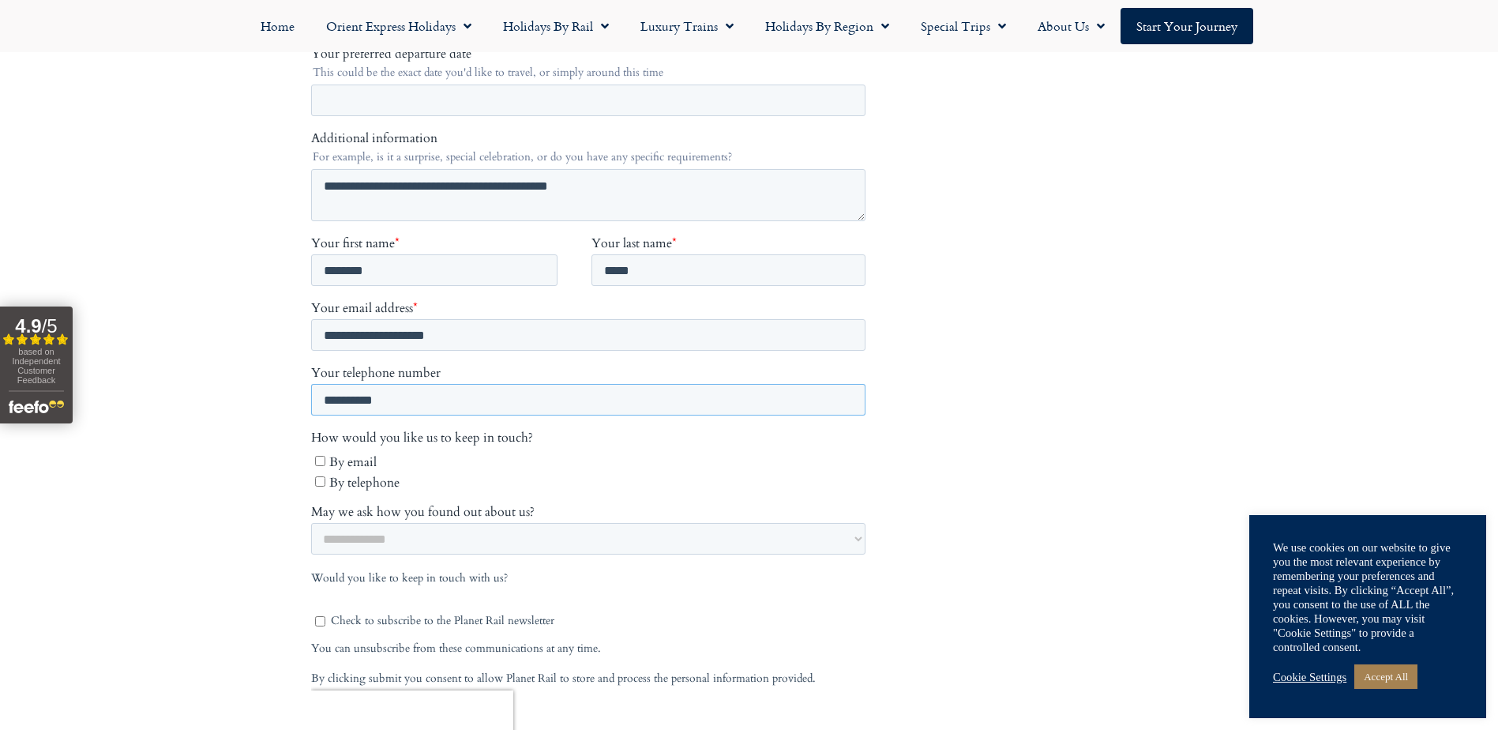 This screenshot has height=730, width=1498. I want to click on input: By email, so click(9, 579).